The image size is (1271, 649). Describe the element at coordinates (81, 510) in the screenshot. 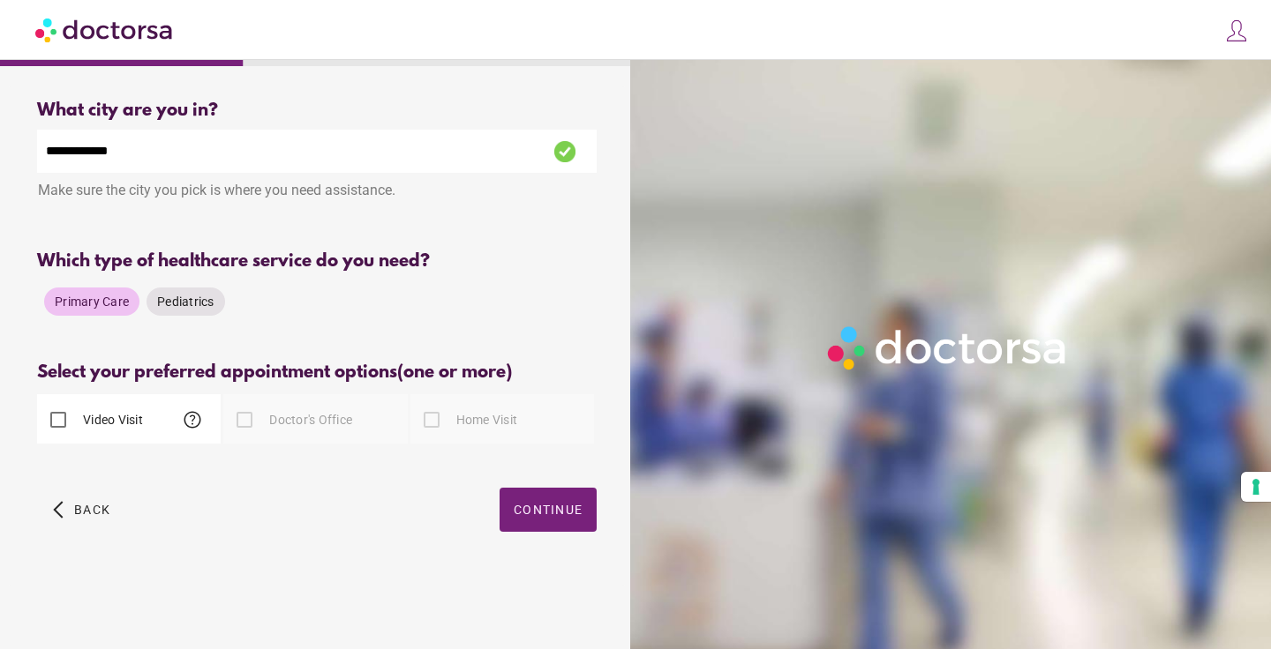

I see `button: arrow_back_ios Back` at that location.